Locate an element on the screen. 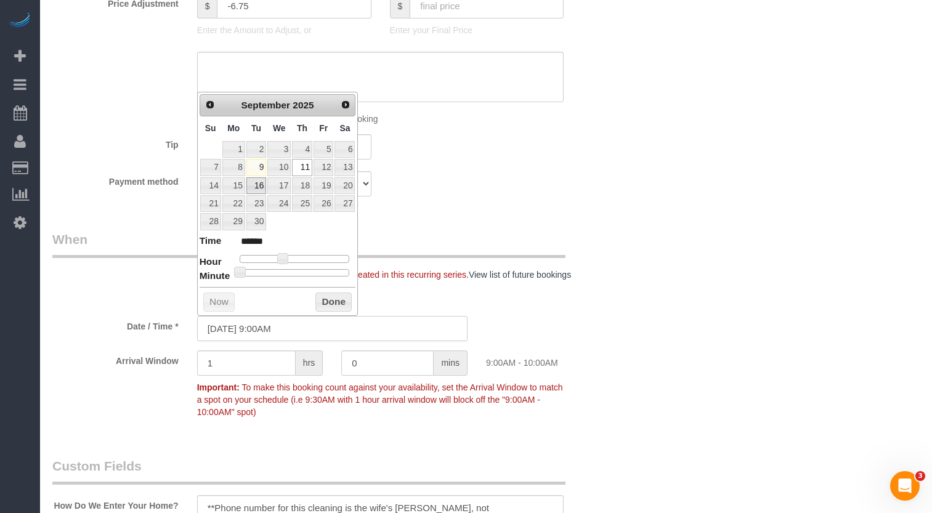  a: 28 is located at coordinates (211, 221).